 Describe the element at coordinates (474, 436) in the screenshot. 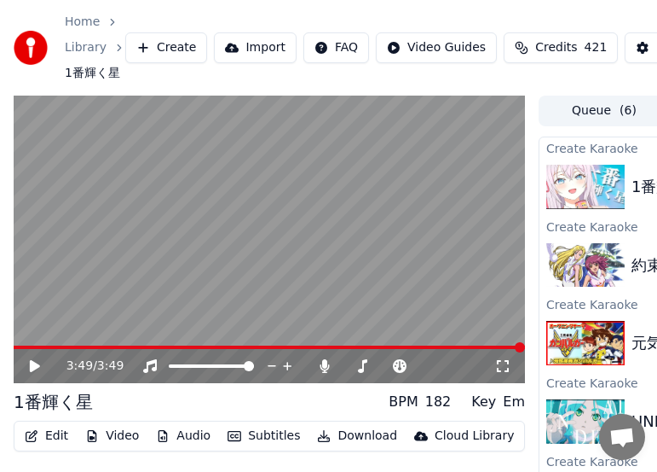

I see `div: Cloud Library` at that location.